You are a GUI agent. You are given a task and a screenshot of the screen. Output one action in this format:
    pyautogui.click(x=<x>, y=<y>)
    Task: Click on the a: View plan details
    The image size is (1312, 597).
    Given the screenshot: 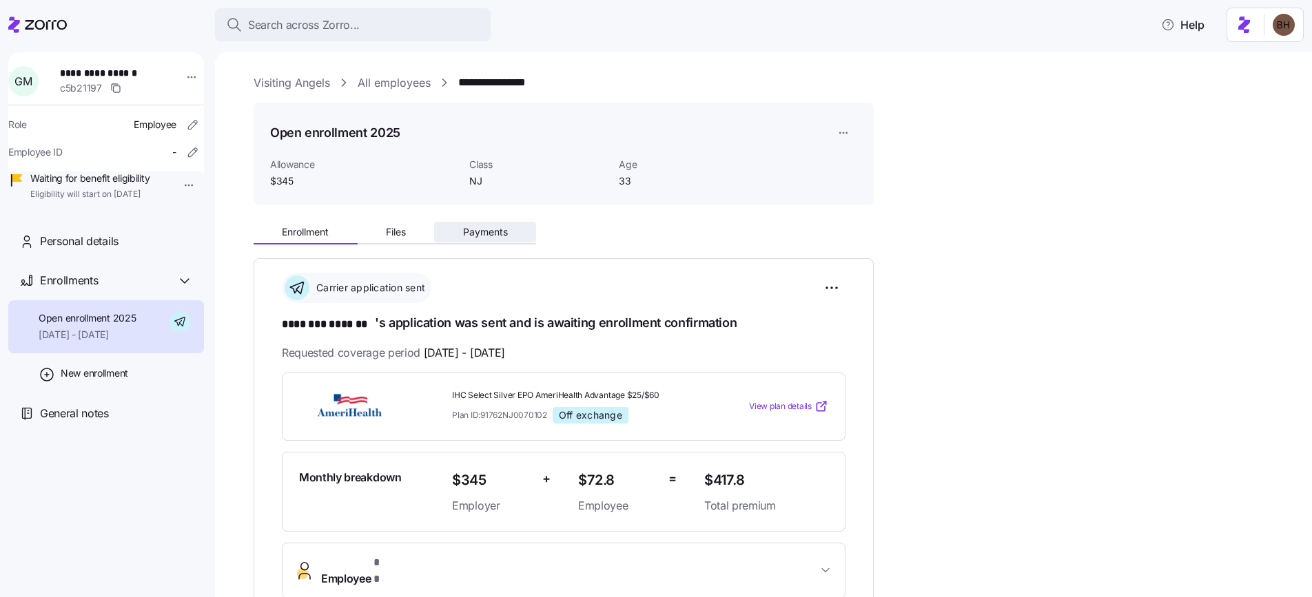 What is the action you would take?
    pyautogui.click(x=788, y=407)
    